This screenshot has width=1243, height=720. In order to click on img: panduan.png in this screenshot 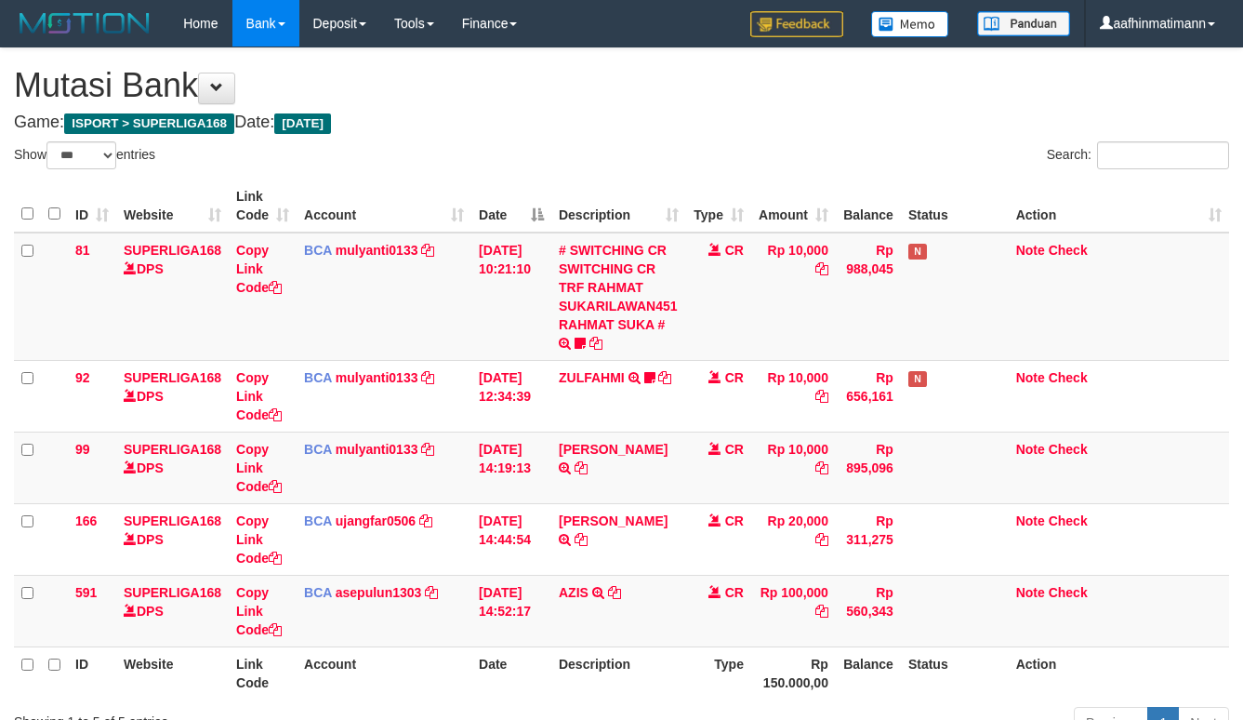, I will do `click(1024, 23)`.